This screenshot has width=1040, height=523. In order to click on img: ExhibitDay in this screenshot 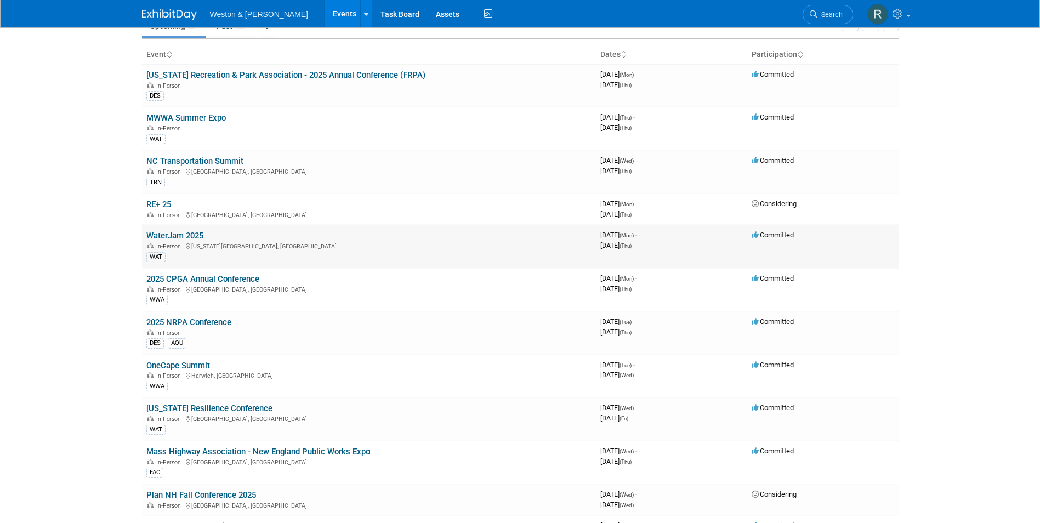, I will do `click(169, 15)`.